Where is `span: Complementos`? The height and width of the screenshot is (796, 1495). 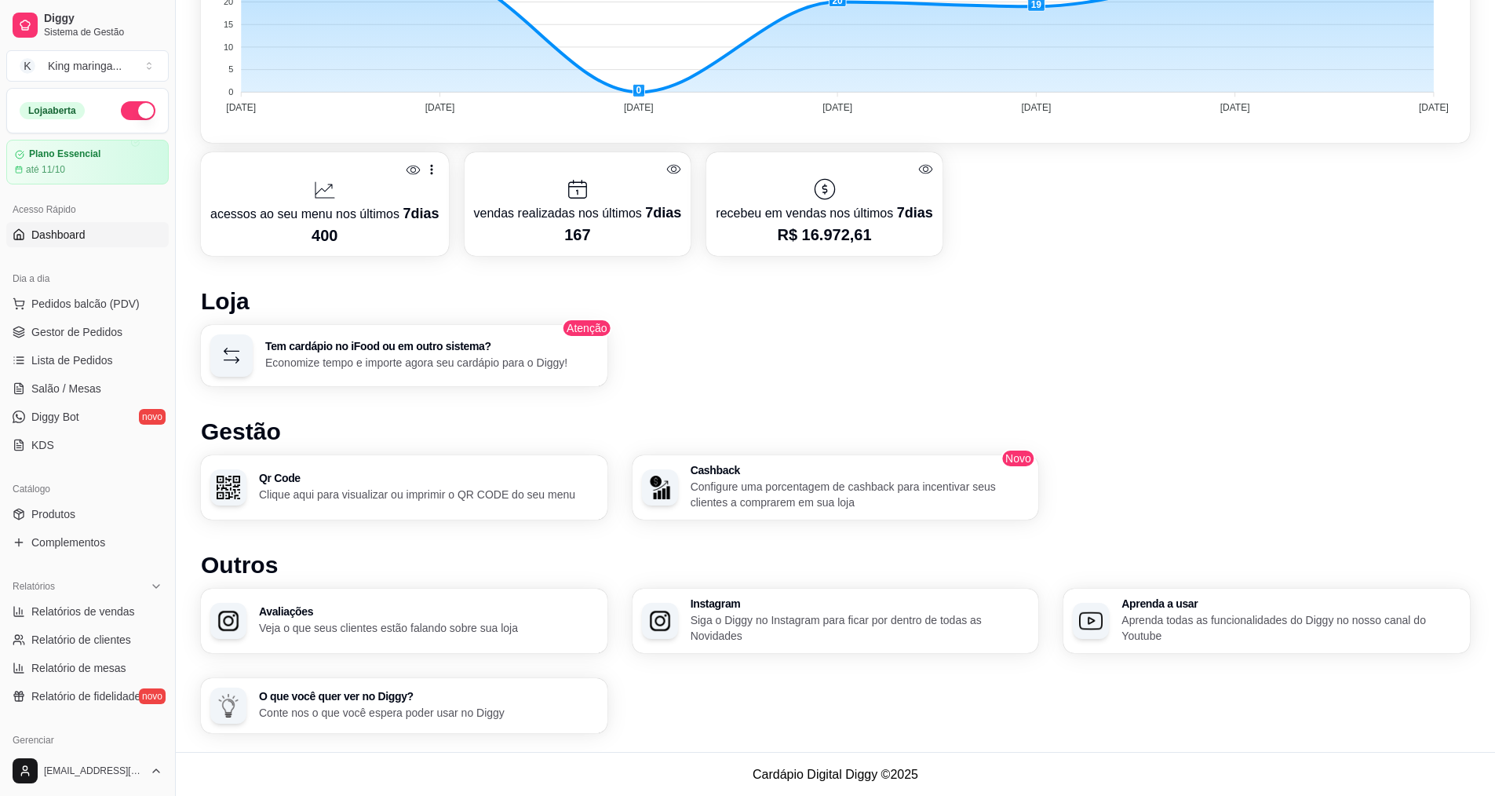
span: Complementos is located at coordinates (68, 542).